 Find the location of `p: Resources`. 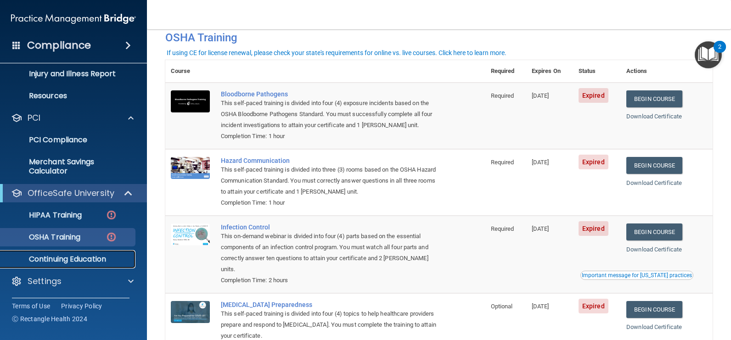

p: Resources is located at coordinates (68, 96).